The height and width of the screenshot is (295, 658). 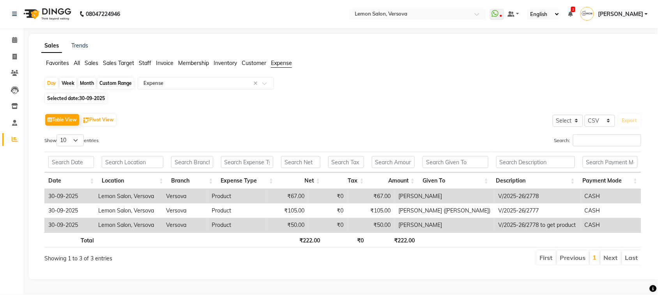 What do you see at coordinates (192, 162) in the screenshot?
I see `input: Search Branch` at bounding box center [192, 162].